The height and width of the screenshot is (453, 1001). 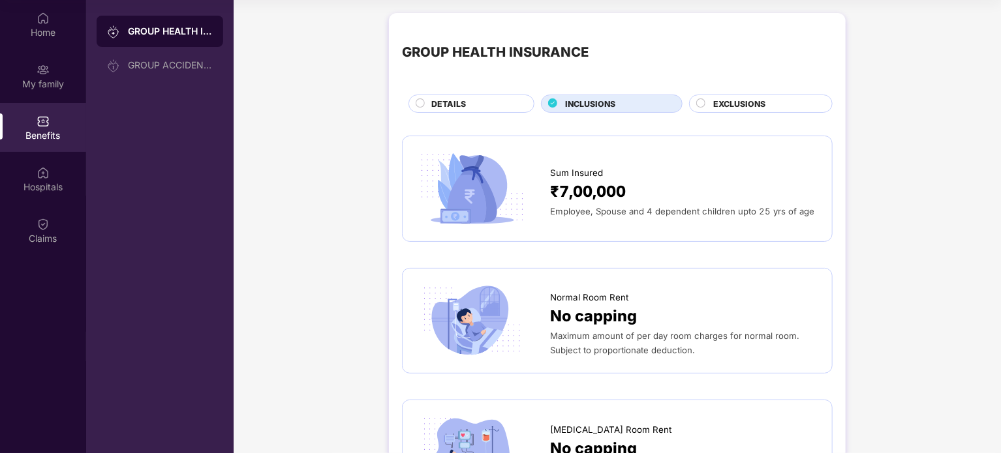 What do you see at coordinates (682, 211) in the screenshot?
I see `span: Employee, Spouse and 4 dependent children upto 25 yrs of age` at bounding box center [682, 211].